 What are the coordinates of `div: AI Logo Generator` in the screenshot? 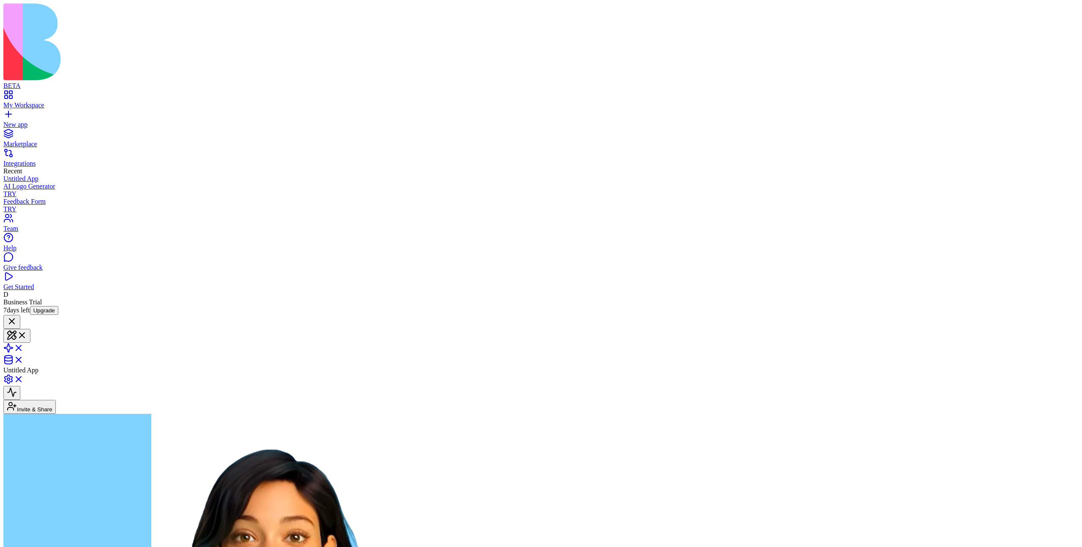 It's located at (541, 186).